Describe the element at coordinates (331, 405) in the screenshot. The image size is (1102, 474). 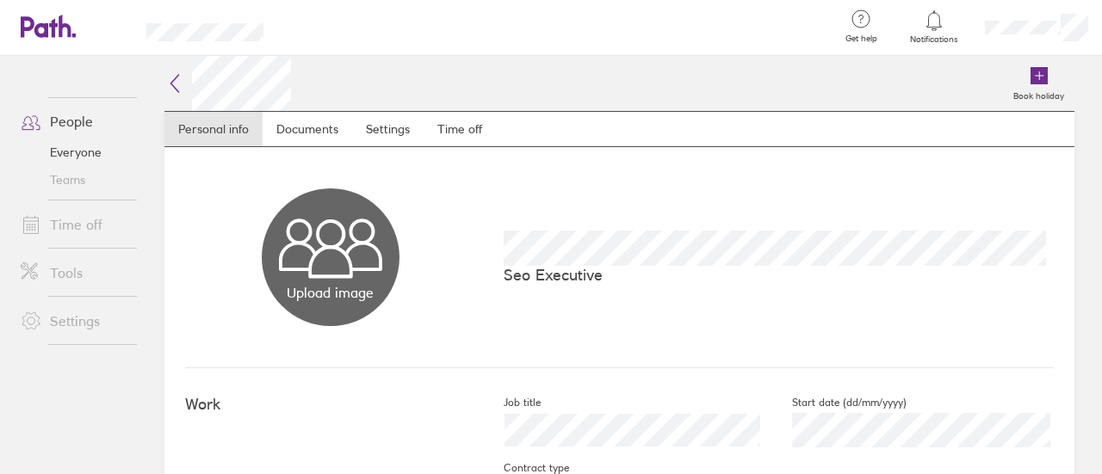
I see `h4: Work` at that location.